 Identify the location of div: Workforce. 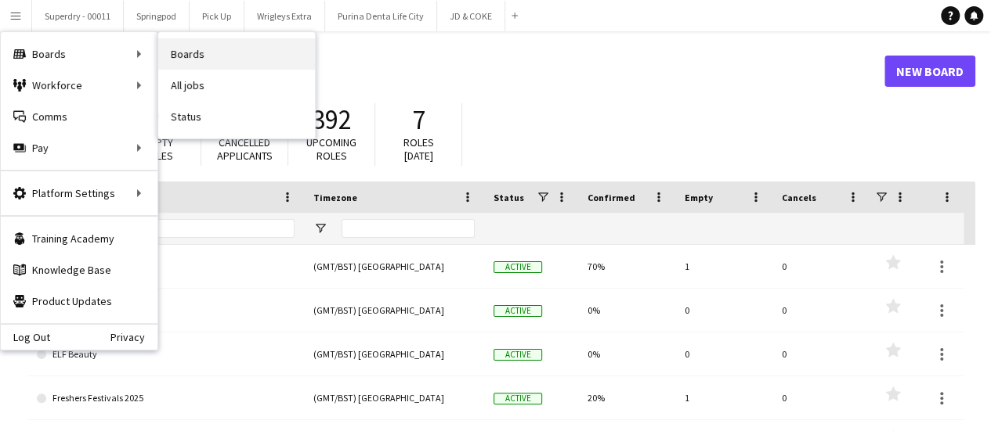
(79, 85).